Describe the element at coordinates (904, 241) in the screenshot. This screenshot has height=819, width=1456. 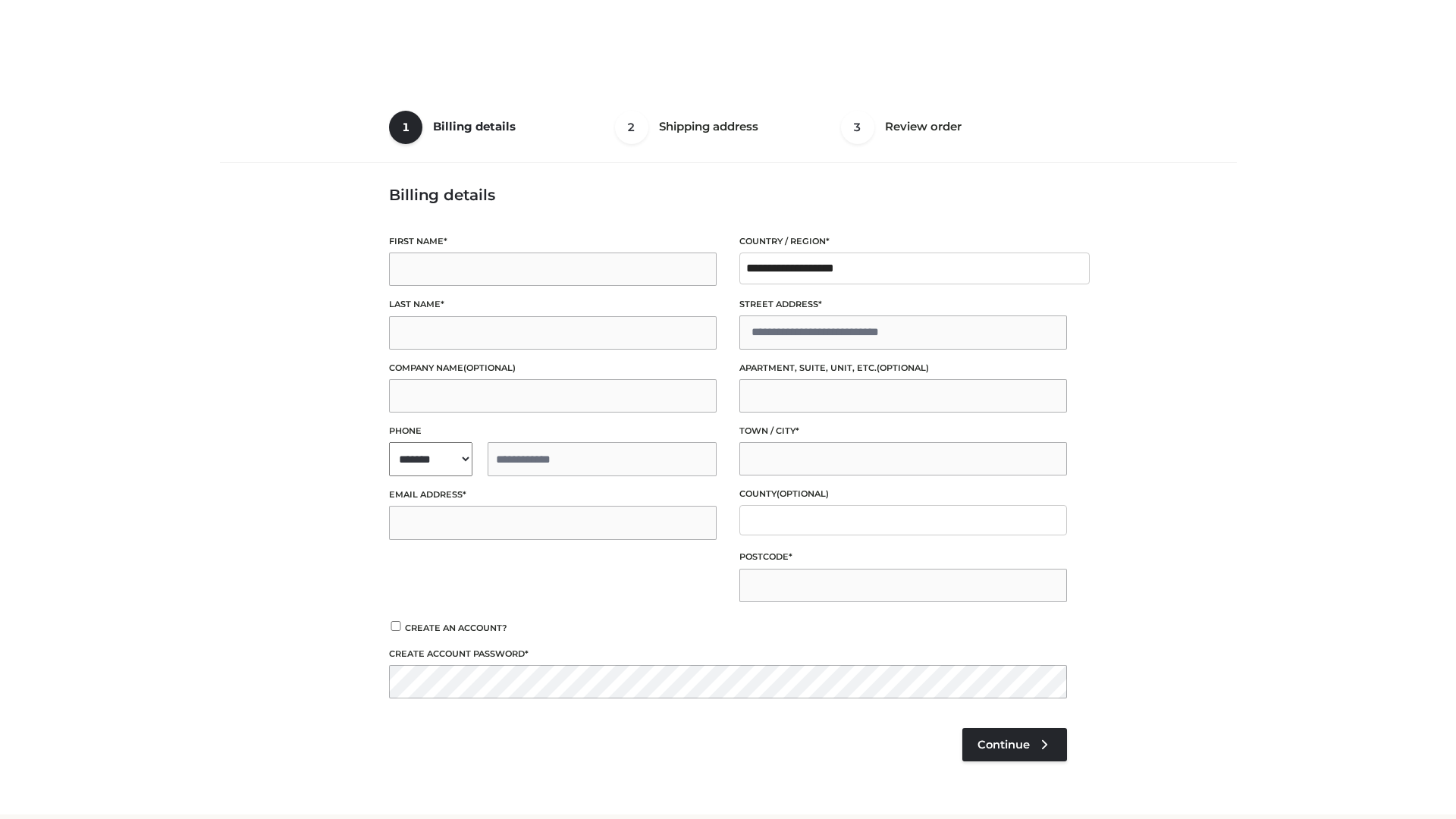
I see `label: Country / Region` at that location.